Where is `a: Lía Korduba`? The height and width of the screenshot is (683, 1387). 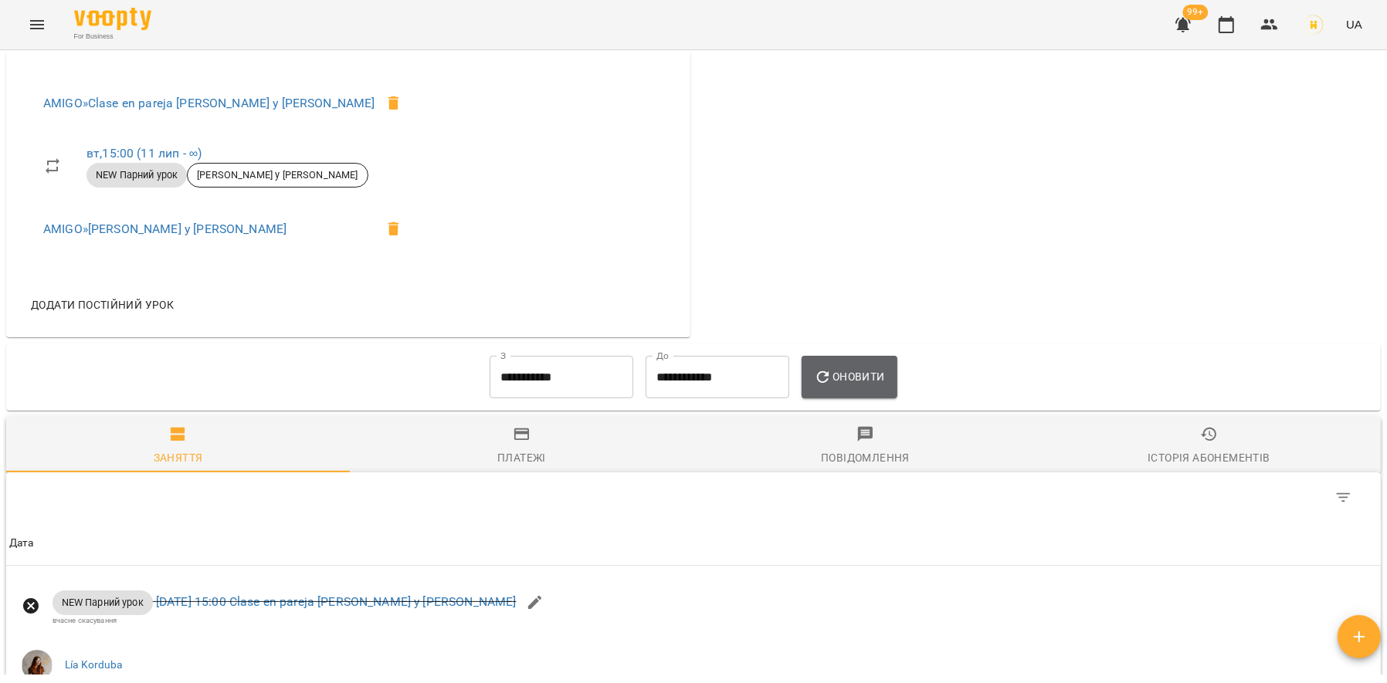 a: Lía Korduba is located at coordinates (93, 666).